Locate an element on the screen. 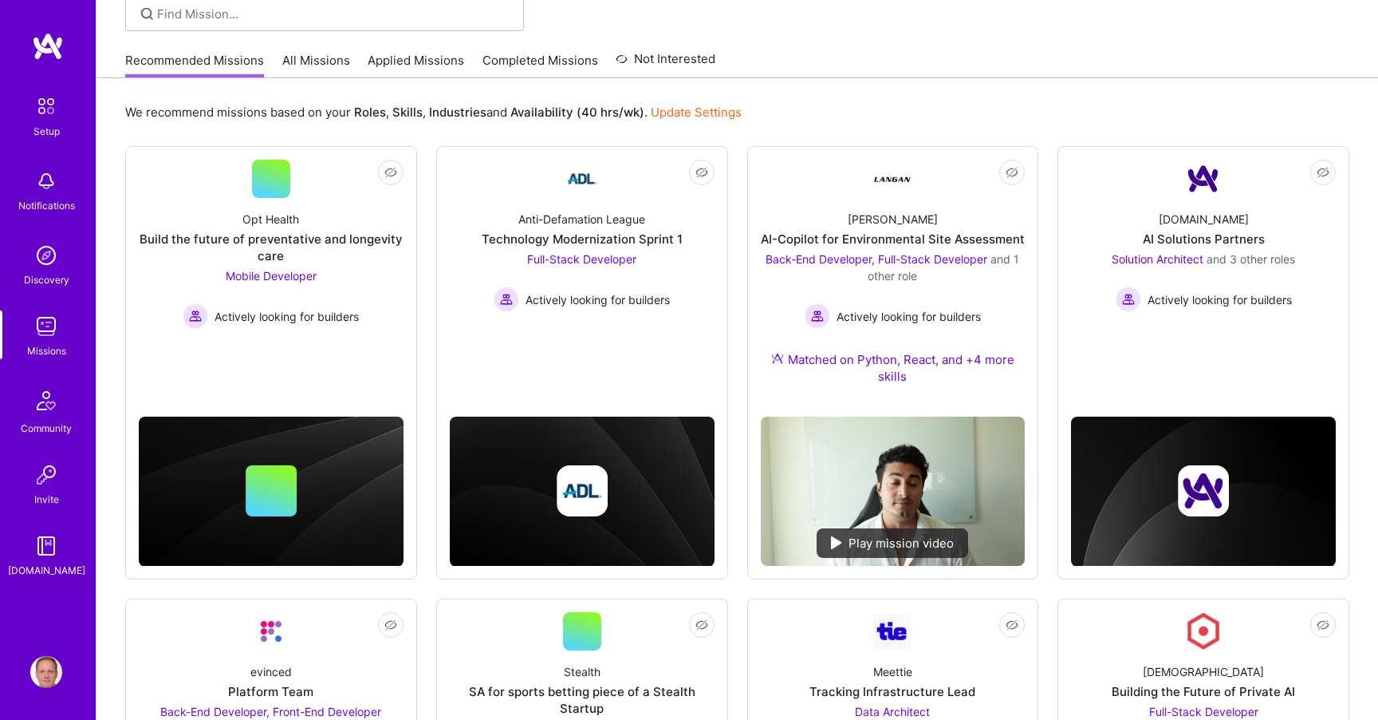 This screenshot has height=720, width=1378. span: Back-End Developer, Full-Stack Developer is located at coordinates (877, 258).